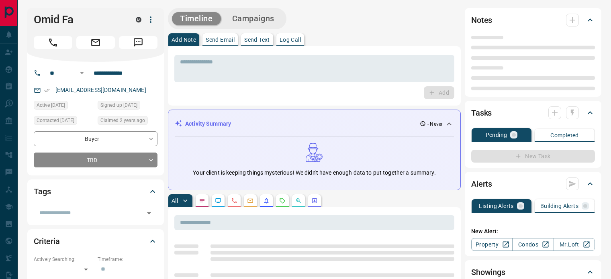 The width and height of the screenshot is (611, 279). Describe the element at coordinates (250, 201) in the screenshot. I see `svg: Emails` at that location.